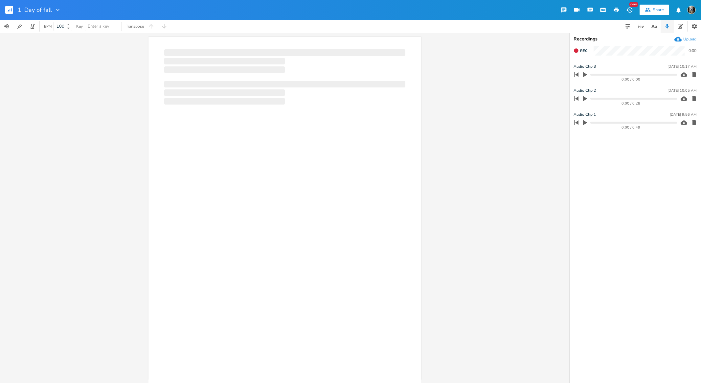 The image size is (701, 383). I want to click on div: New, so click(634, 4).